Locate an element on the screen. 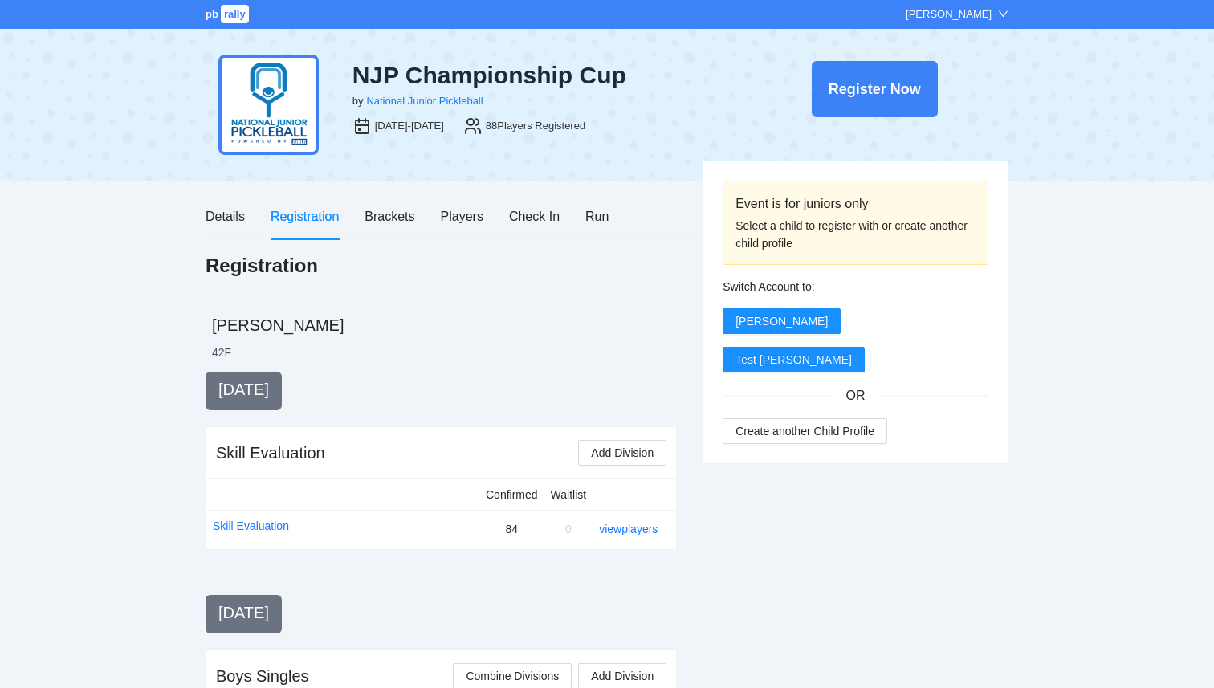  span: Combine Divisions is located at coordinates (512, 676).